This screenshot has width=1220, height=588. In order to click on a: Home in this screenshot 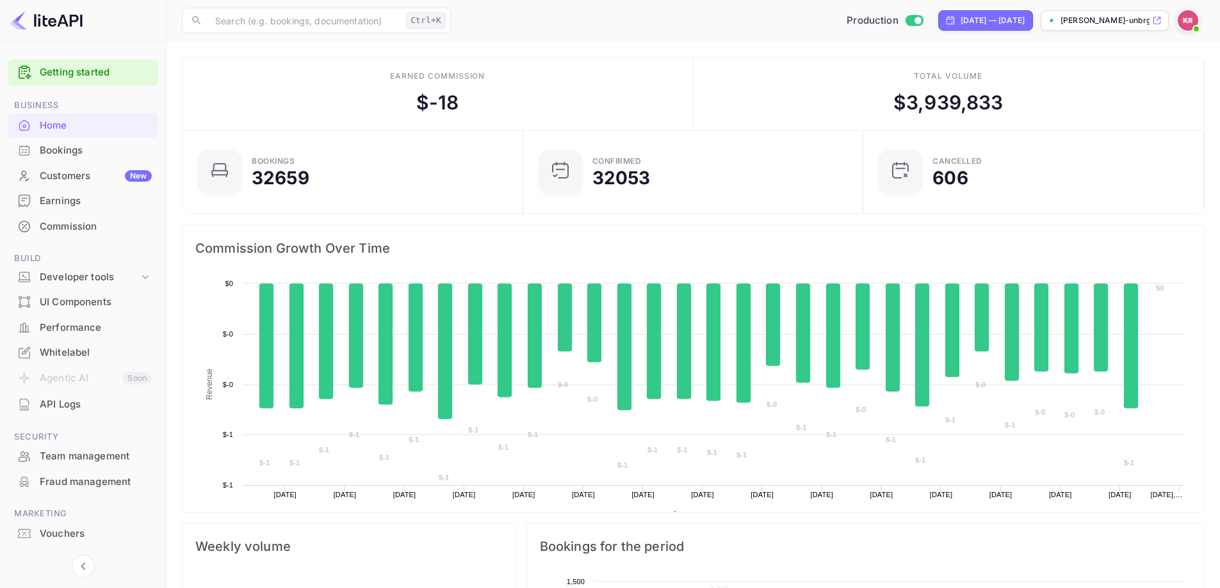, I will do `click(83, 125)`.